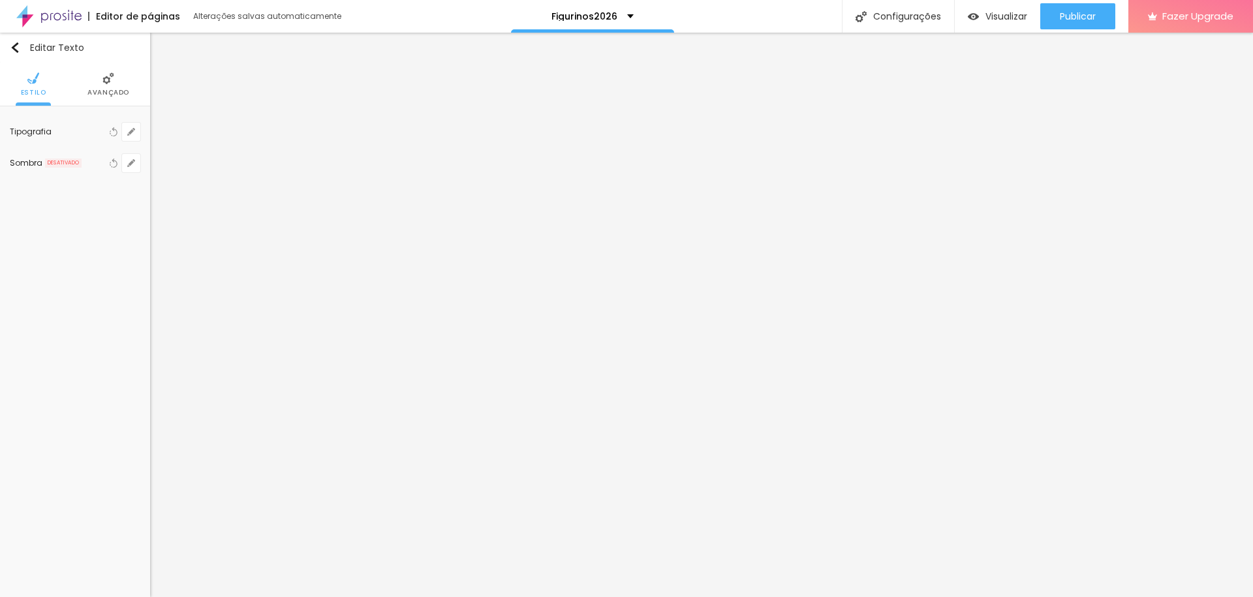  Describe the element at coordinates (47, 48) in the screenshot. I see `div: Editar Texto` at that location.